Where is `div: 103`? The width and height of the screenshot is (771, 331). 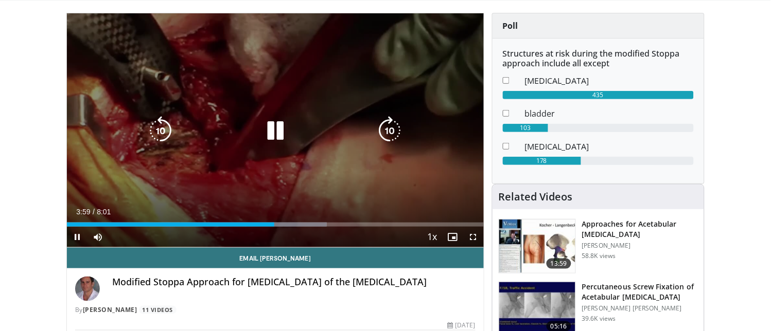
div: 103 is located at coordinates (526, 128).